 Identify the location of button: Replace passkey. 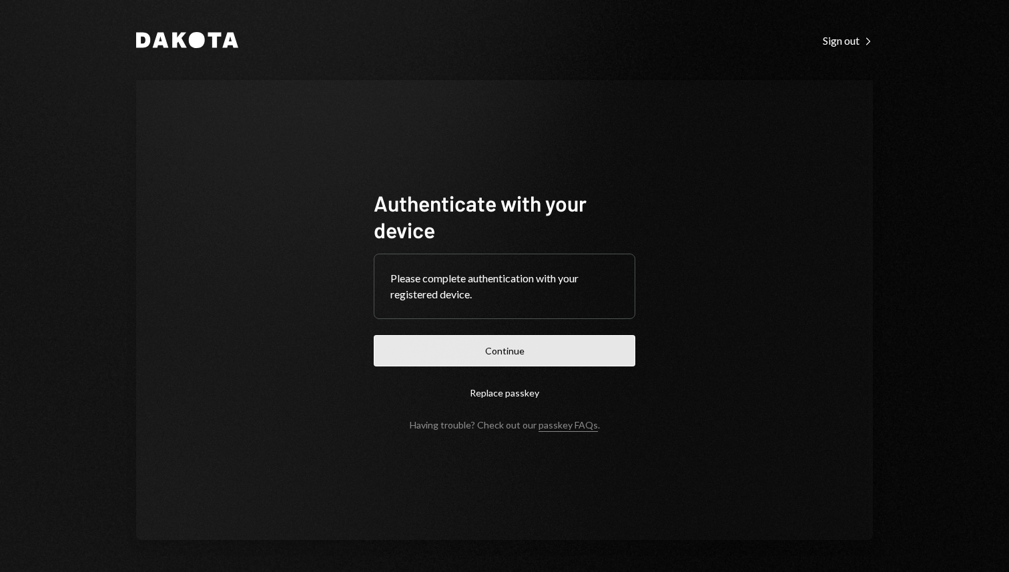
(504, 392).